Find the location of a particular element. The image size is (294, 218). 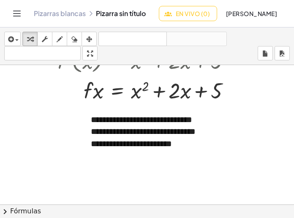

a: Pizarras blancas is located at coordinates (60, 14).